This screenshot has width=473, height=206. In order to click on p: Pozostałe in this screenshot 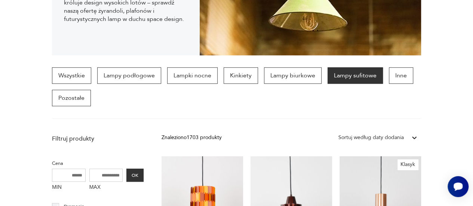, I will do `click(71, 98)`.